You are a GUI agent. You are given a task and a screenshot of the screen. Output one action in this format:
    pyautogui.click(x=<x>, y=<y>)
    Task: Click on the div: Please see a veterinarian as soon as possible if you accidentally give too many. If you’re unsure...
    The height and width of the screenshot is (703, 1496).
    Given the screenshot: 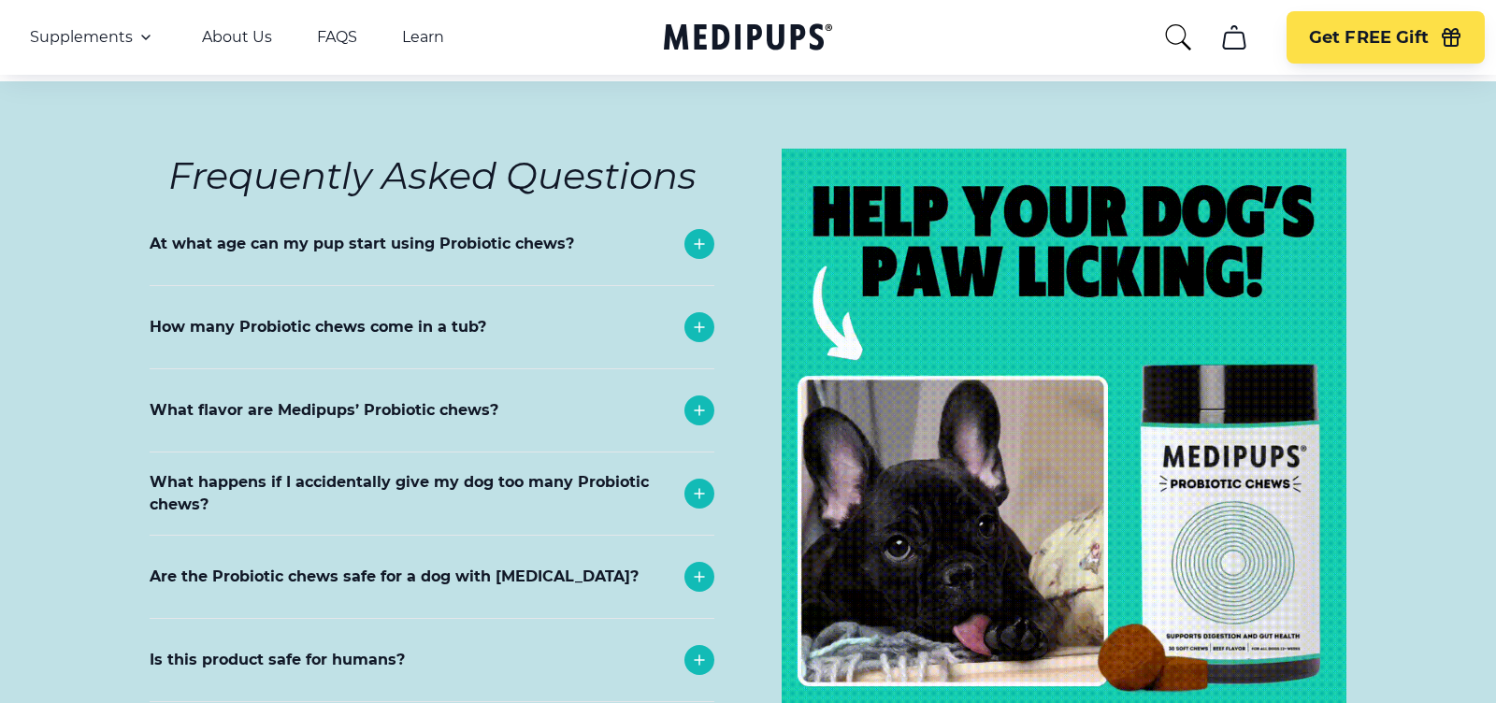 What is the action you would take?
    pyautogui.click(x=430, y=587)
    